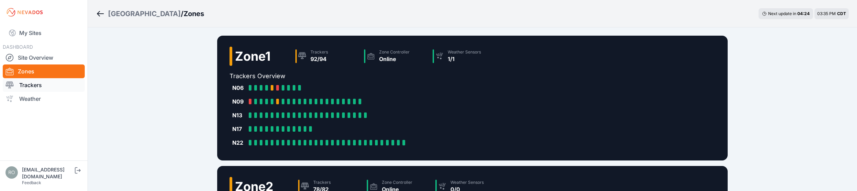 The height and width of the screenshot is (191, 857). I want to click on a: Trackers, so click(44, 85).